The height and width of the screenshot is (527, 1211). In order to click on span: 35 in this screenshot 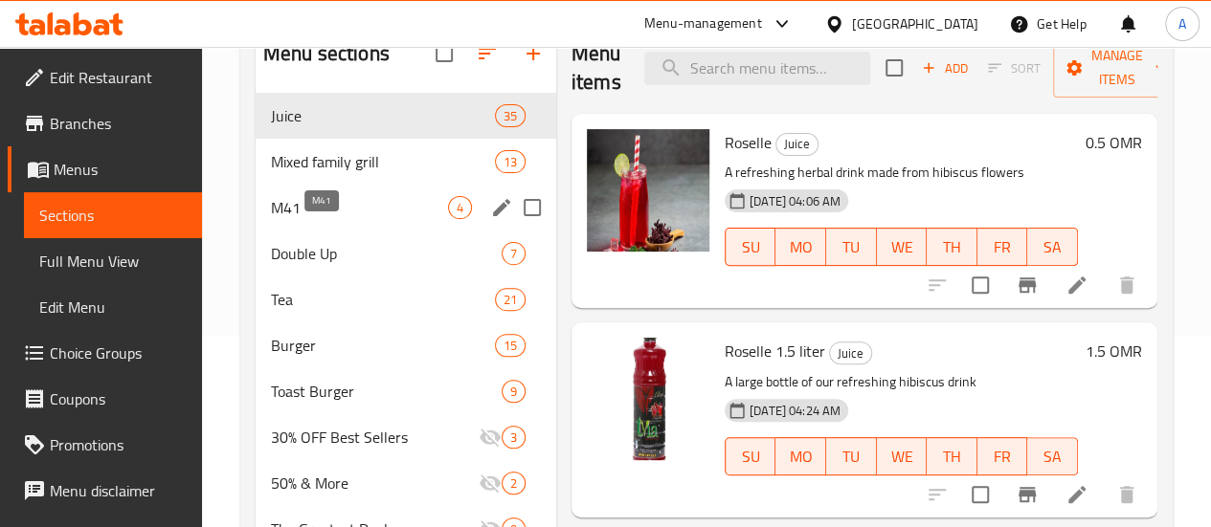, I will do `click(510, 116)`.